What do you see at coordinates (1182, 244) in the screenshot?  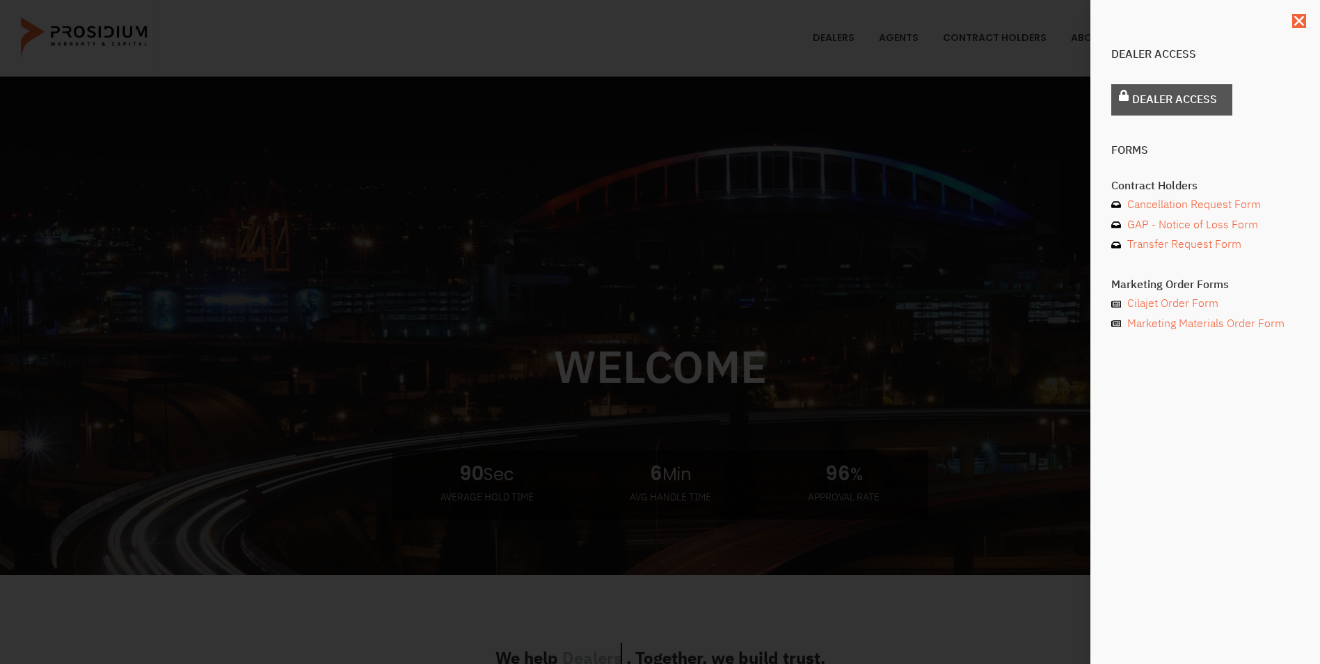 I see `span: Transfer Request Form` at bounding box center [1182, 244].